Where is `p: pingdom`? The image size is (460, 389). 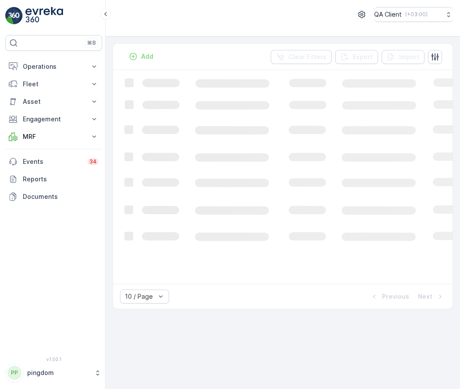
p: pingdom is located at coordinates (58, 373).